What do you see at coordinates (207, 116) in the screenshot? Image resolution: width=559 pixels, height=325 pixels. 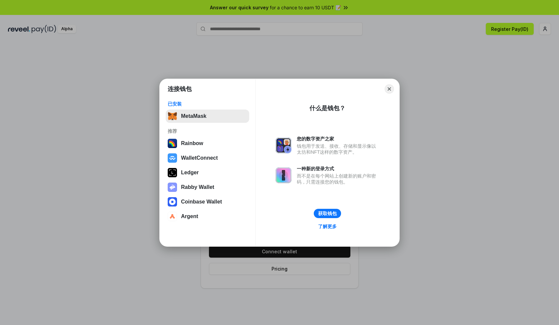 I see `button: MetaMask` at bounding box center [207, 116].